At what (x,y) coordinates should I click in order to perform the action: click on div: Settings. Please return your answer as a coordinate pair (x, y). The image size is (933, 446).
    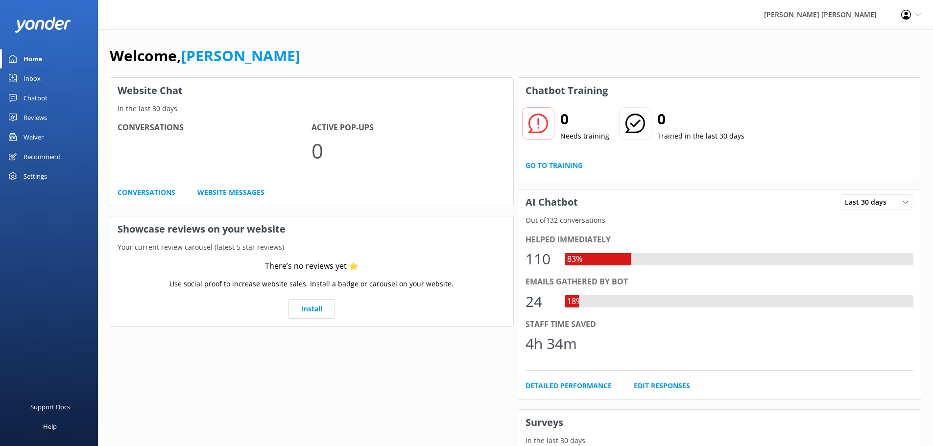
    Looking at the image, I should click on (35, 176).